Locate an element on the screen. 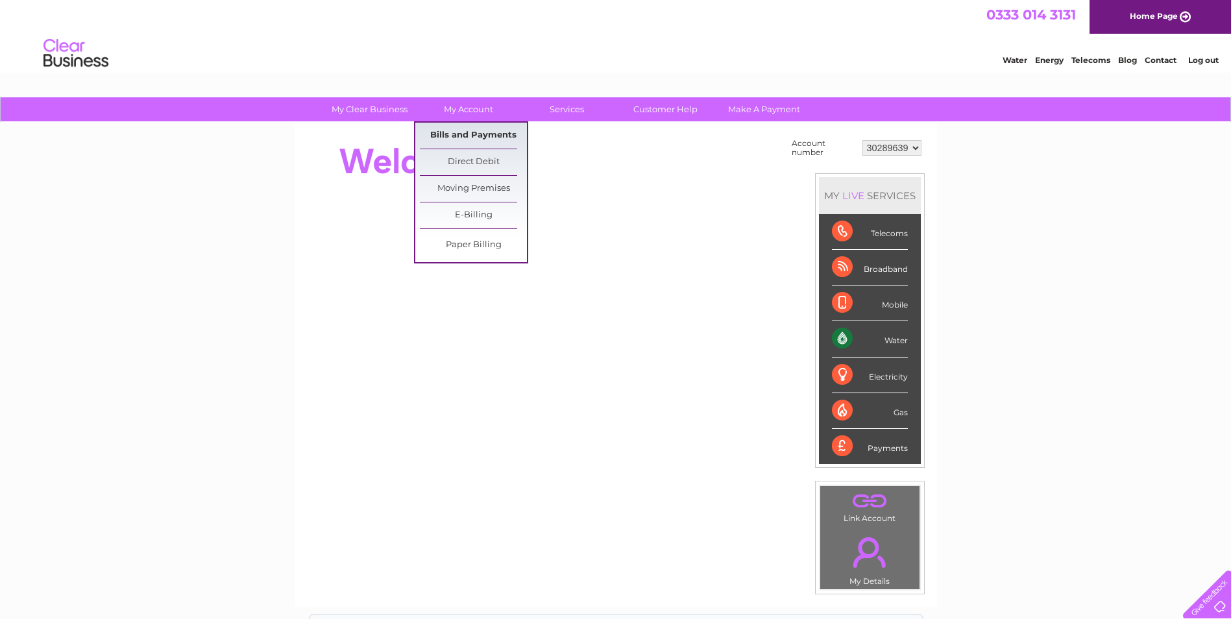  a: Moving Premises is located at coordinates (473, 189).